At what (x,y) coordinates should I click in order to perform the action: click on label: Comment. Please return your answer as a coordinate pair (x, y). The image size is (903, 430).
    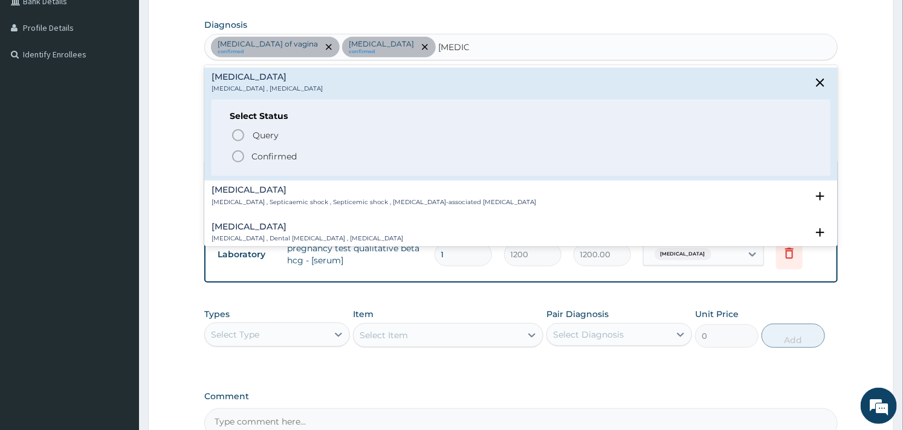
    Looking at the image, I should click on (520, 396).